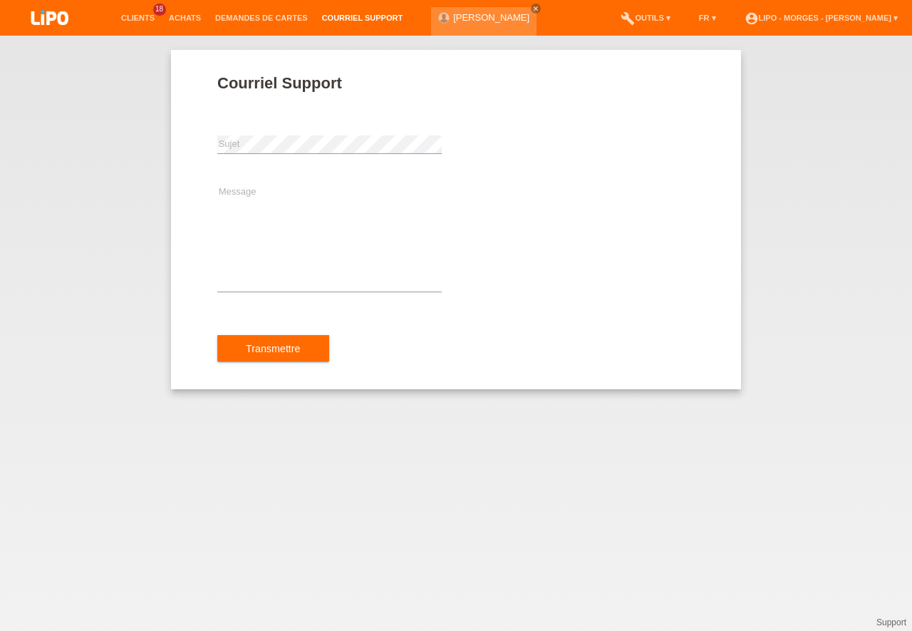  Describe the element at coordinates (708, 18) in the screenshot. I see `a: FR ▾` at that location.